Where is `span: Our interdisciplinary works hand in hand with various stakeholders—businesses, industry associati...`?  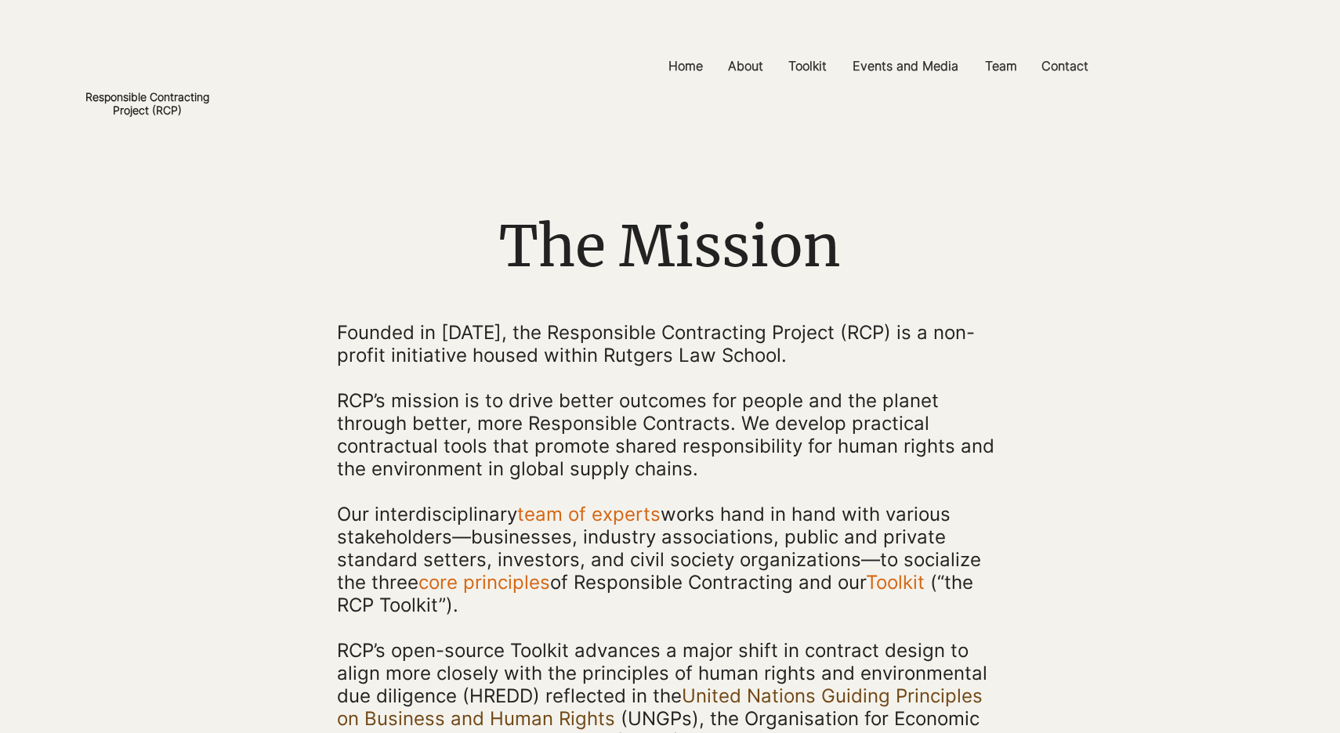
span: Our interdisciplinary works hand in hand with various stakeholders—businesses, industry associati... is located at coordinates (659, 548).